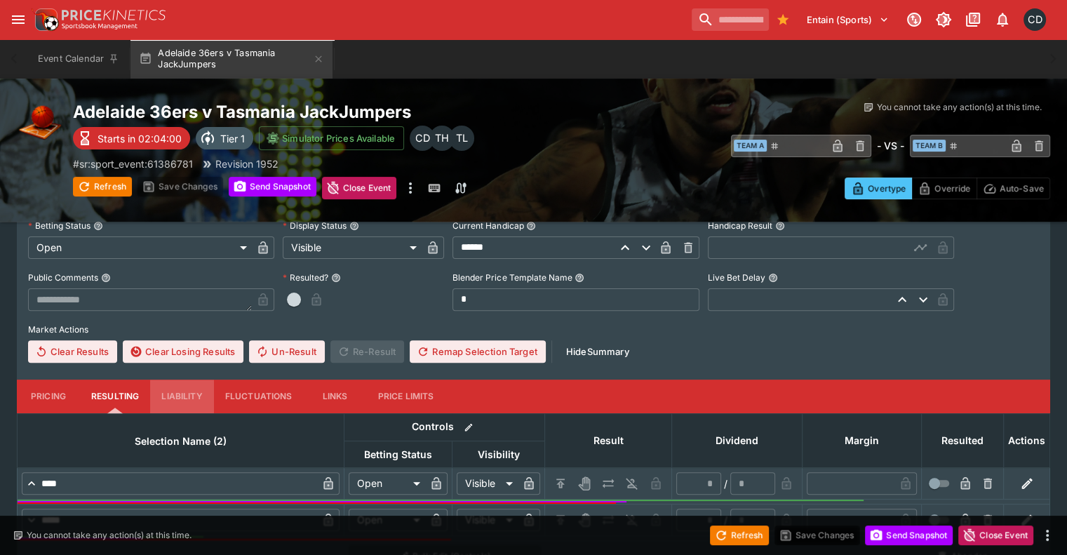 The image size is (1067, 555). I want to click on div: Start From, so click(947, 188).